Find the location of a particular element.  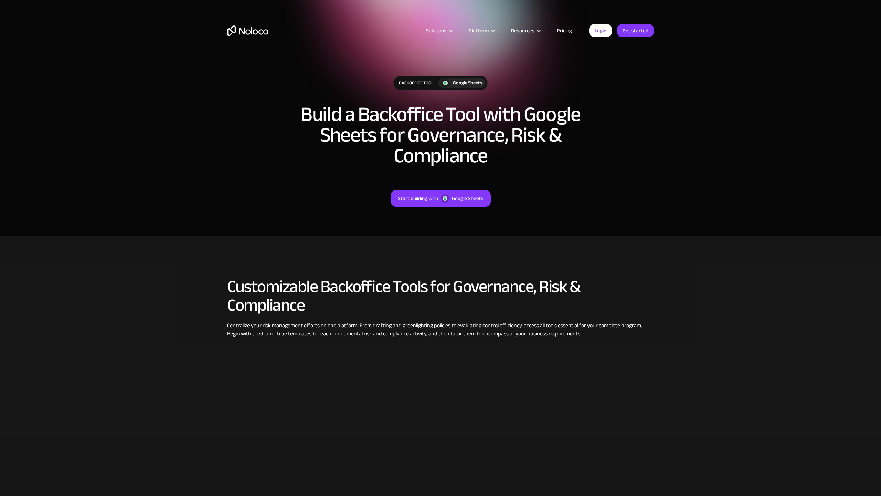

a: Pricing is located at coordinates (564, 31).